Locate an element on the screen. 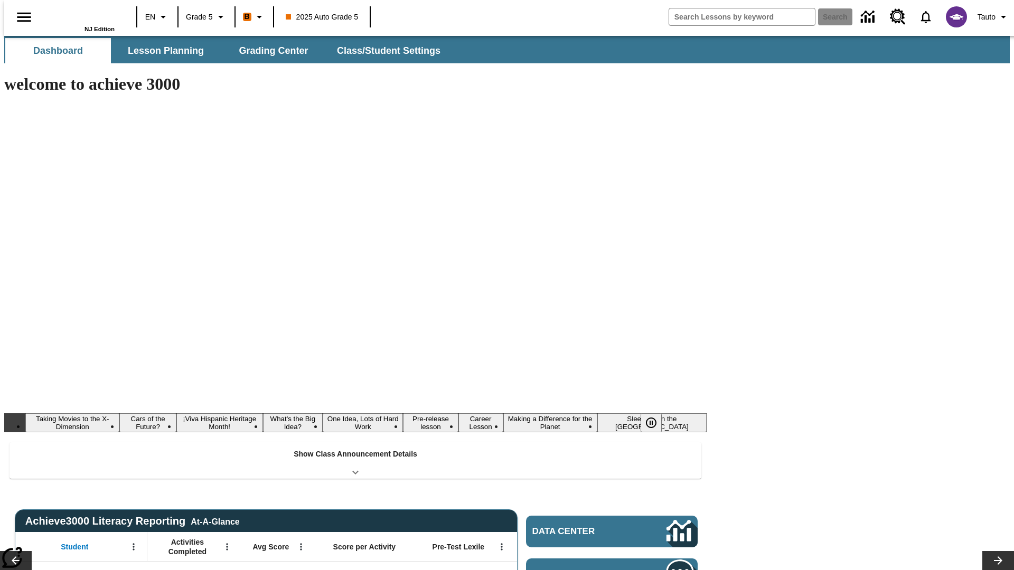 Image resolution: width=1014 pixels, height=570 pixels. span: Grade 5 is located at coordinates (199, 17).